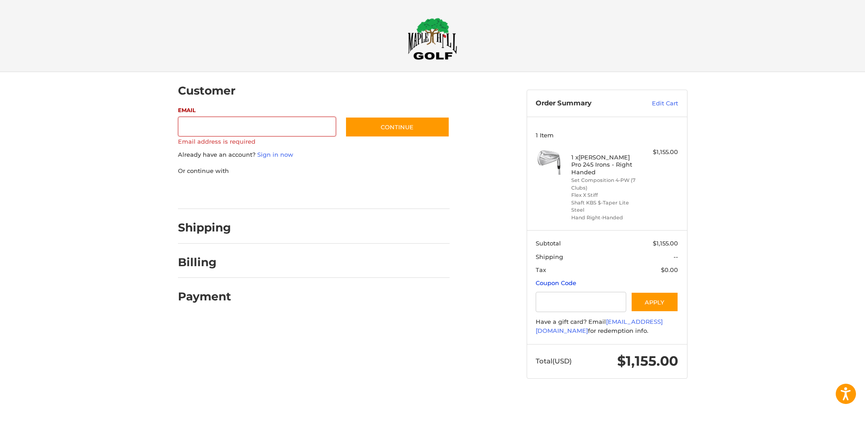  Describe the element at coordinates (554, 361) in the screenshot. I see `span: Total (USD)` at that location.